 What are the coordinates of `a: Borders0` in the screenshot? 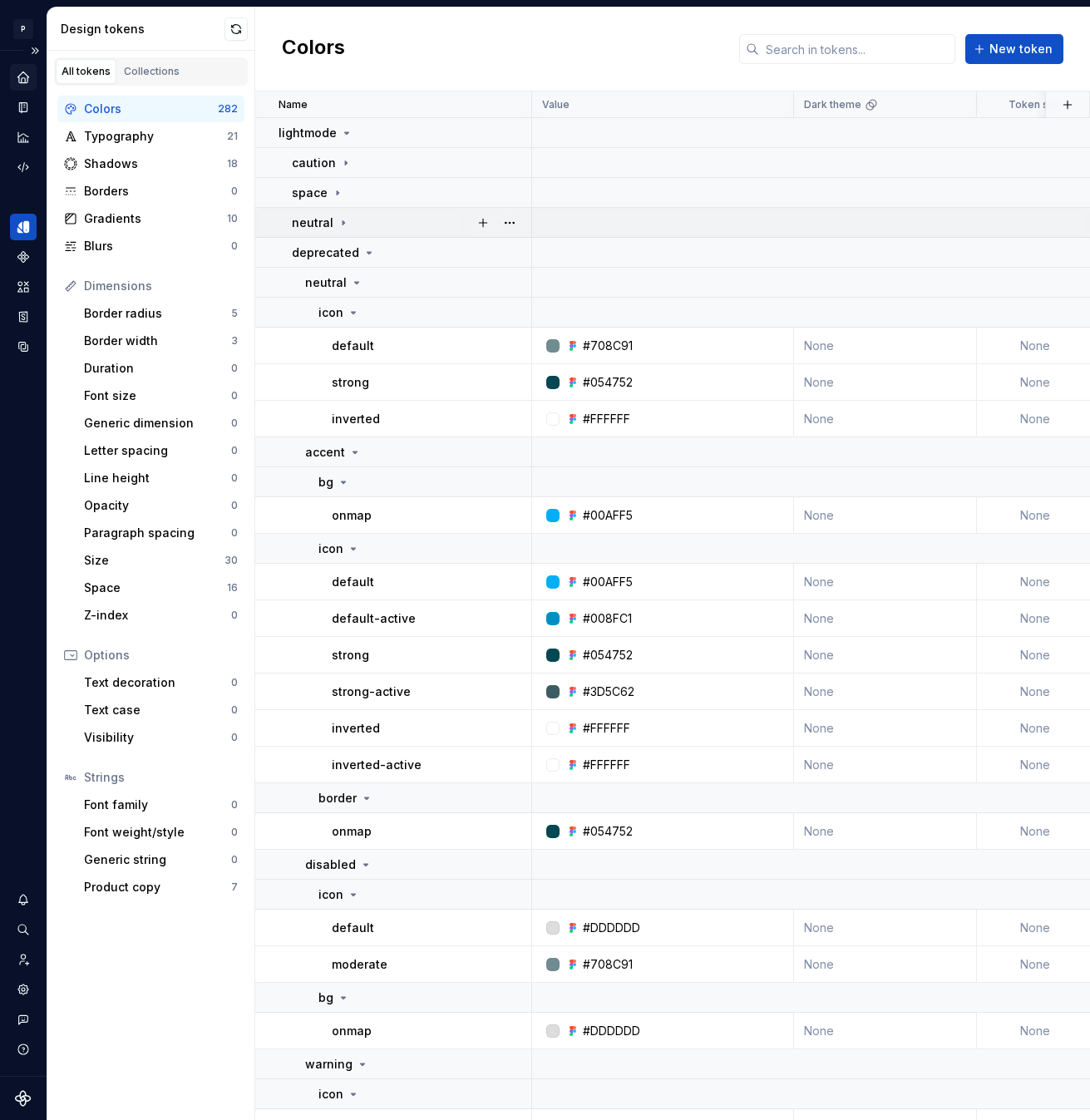 It's located at (151, 191).